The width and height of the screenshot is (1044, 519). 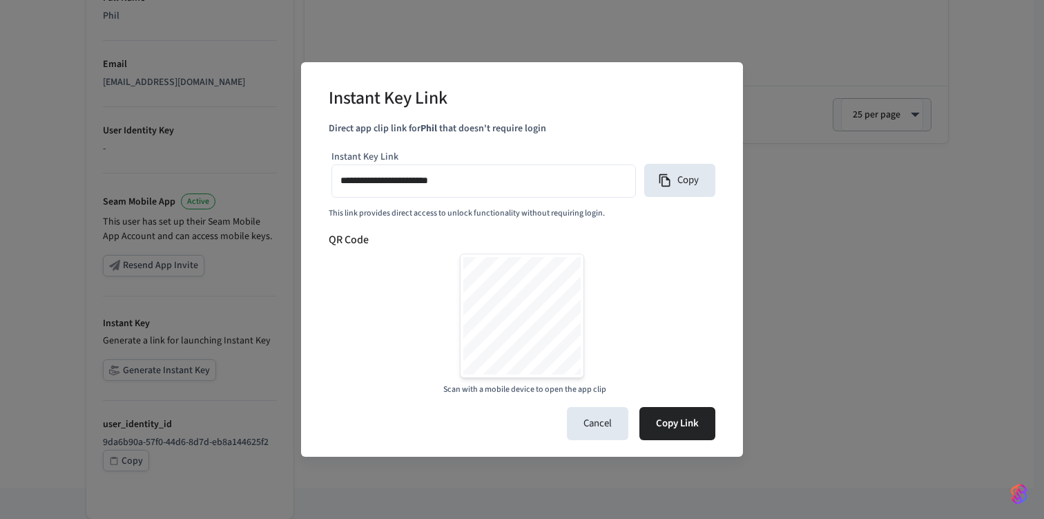 I want to click on button: Copy, so click(x=680, y=180).